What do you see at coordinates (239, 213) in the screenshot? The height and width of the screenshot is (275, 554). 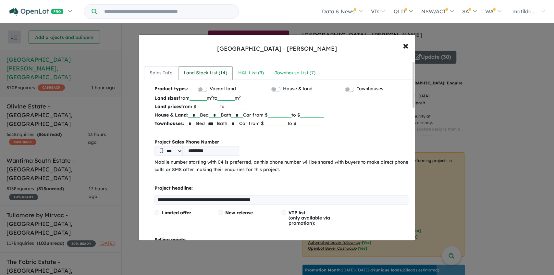 I see `span: New release` at bounding box center [239, 213].